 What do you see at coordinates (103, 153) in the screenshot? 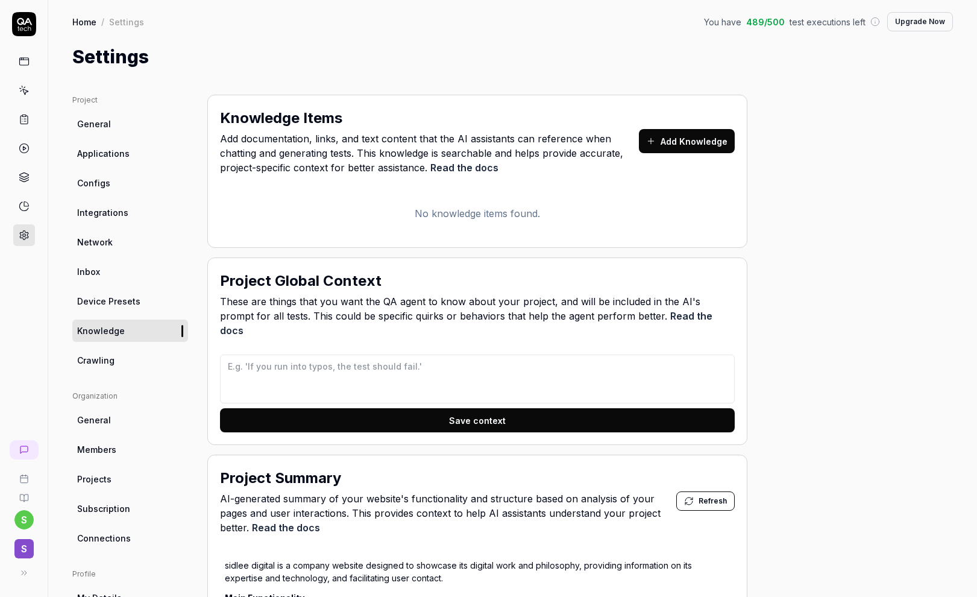
I see `span: Applications` at bounding box center [103, 153].